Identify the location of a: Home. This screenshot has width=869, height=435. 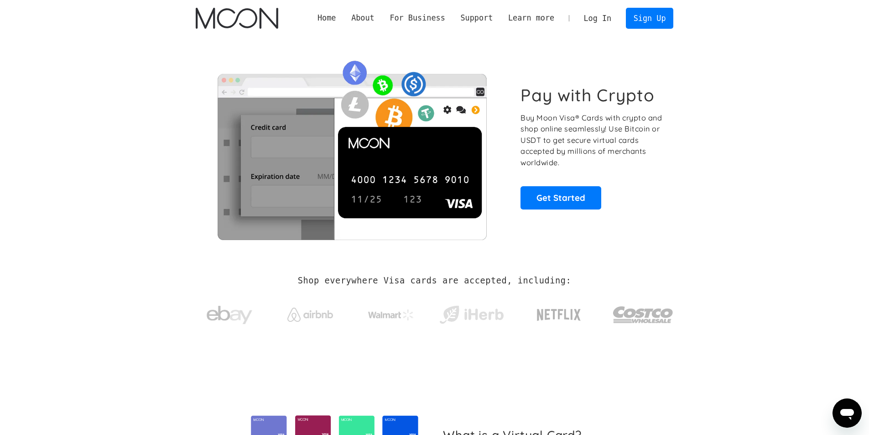
(327, 18).